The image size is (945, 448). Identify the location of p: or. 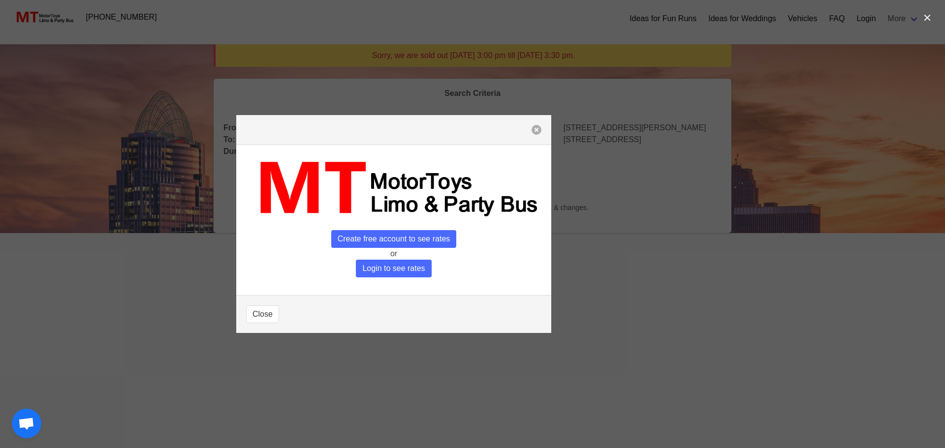
(394, 254).